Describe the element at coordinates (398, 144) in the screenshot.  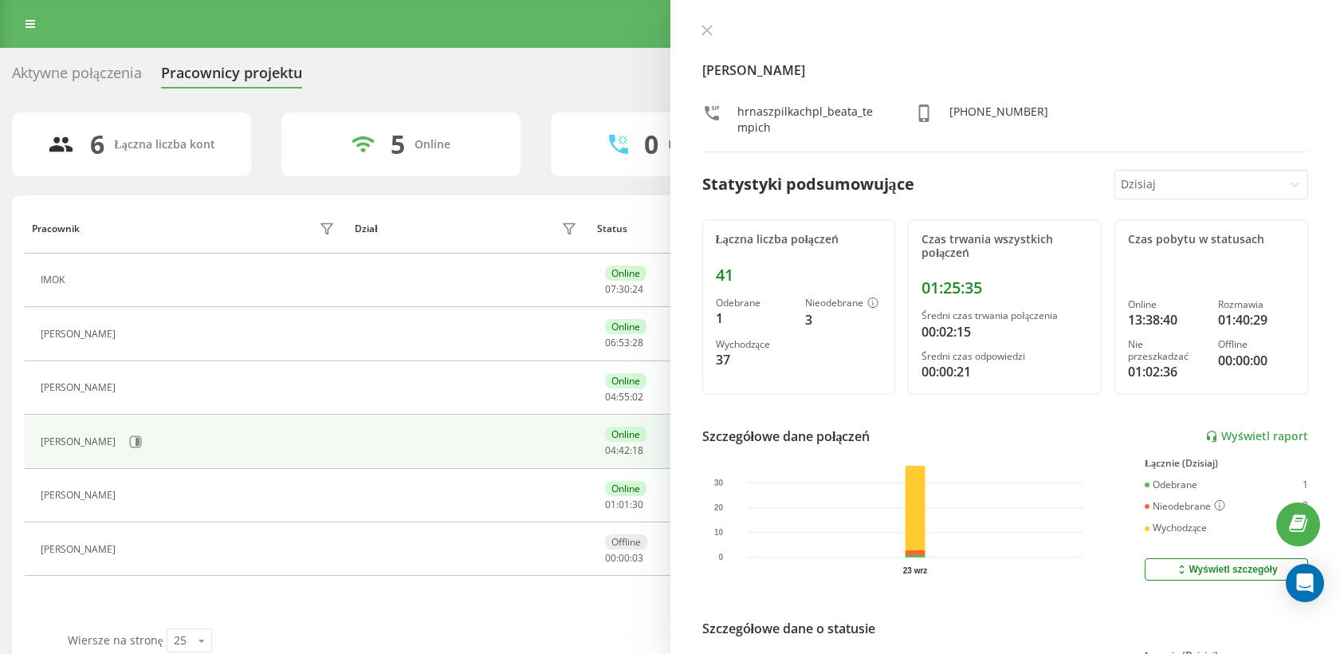
I see `div: 5` at that location.